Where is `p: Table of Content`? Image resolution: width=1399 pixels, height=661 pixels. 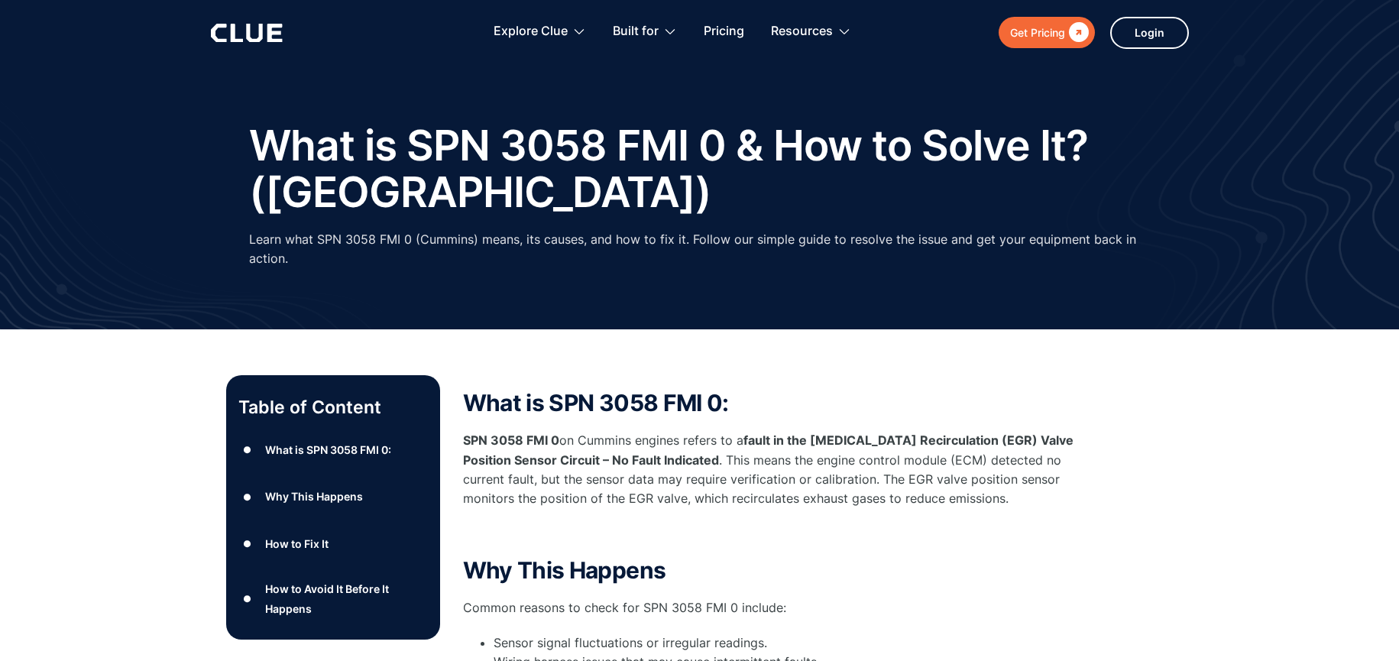 p: Table of Content is located at coordinates (333, 407).